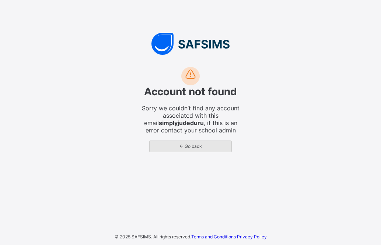 This screenshot has height=245, width=381. I want to click on span: Sorry we couldn’t find any account associated with this email , if this is an error contact your ..., so click(190, 119).